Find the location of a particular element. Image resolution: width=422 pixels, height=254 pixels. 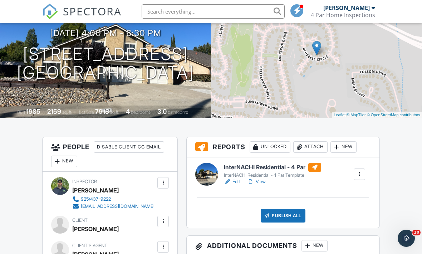

div: Publish All is located at coordinates (283, 216).